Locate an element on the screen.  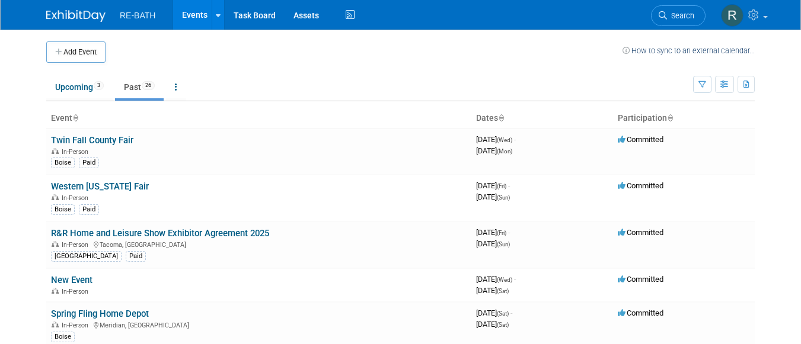
a: Past26 is located at coordinates (139, 87).